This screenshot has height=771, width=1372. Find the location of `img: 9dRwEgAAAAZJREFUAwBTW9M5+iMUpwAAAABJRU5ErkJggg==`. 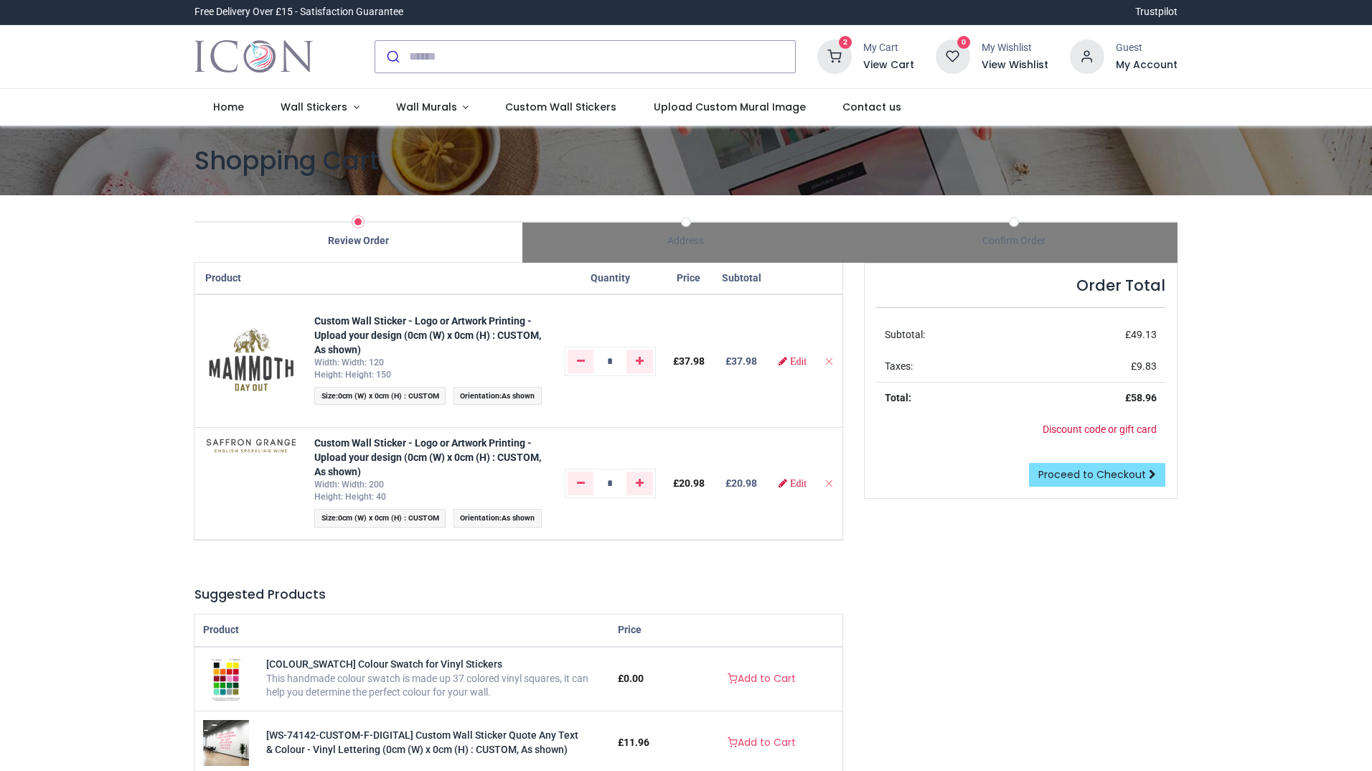

img: 9dRwEgAAAAZJREFUAwBTW9M5+iMUpwAAAABJRU5ErkJggg== is located at coordinates (251, 361).